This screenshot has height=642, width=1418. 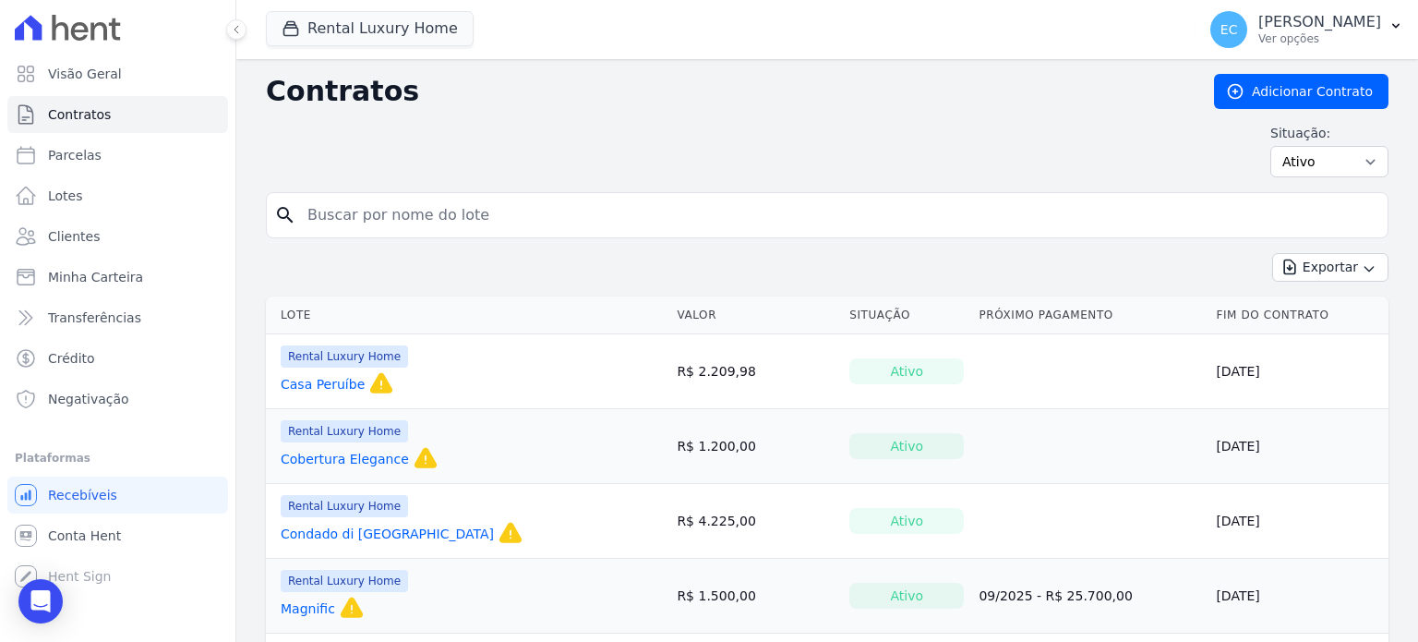 What do you see at coordinates (755, 521) in the screenshot?
I see `td: R$ 4.225,00` at bounding box center [755, 521].